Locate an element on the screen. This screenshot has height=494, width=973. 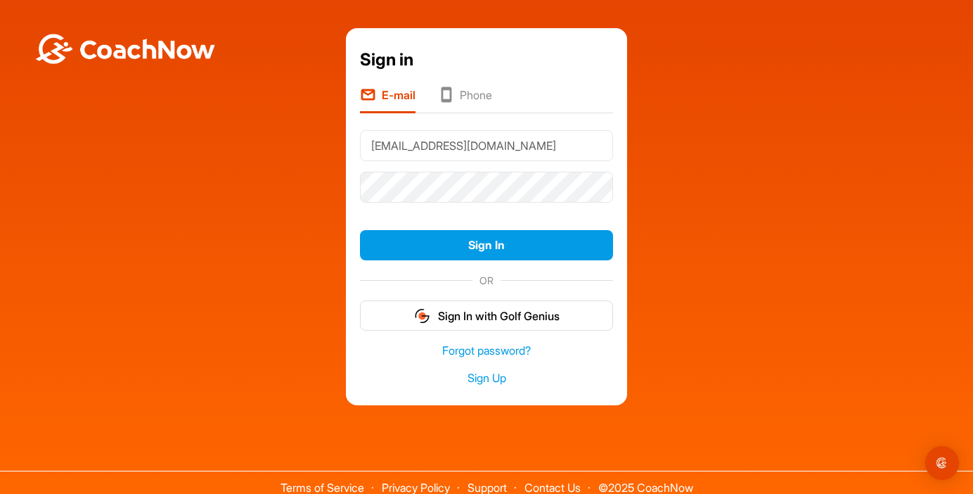
li: Phone is located at coordinates (465, 100).